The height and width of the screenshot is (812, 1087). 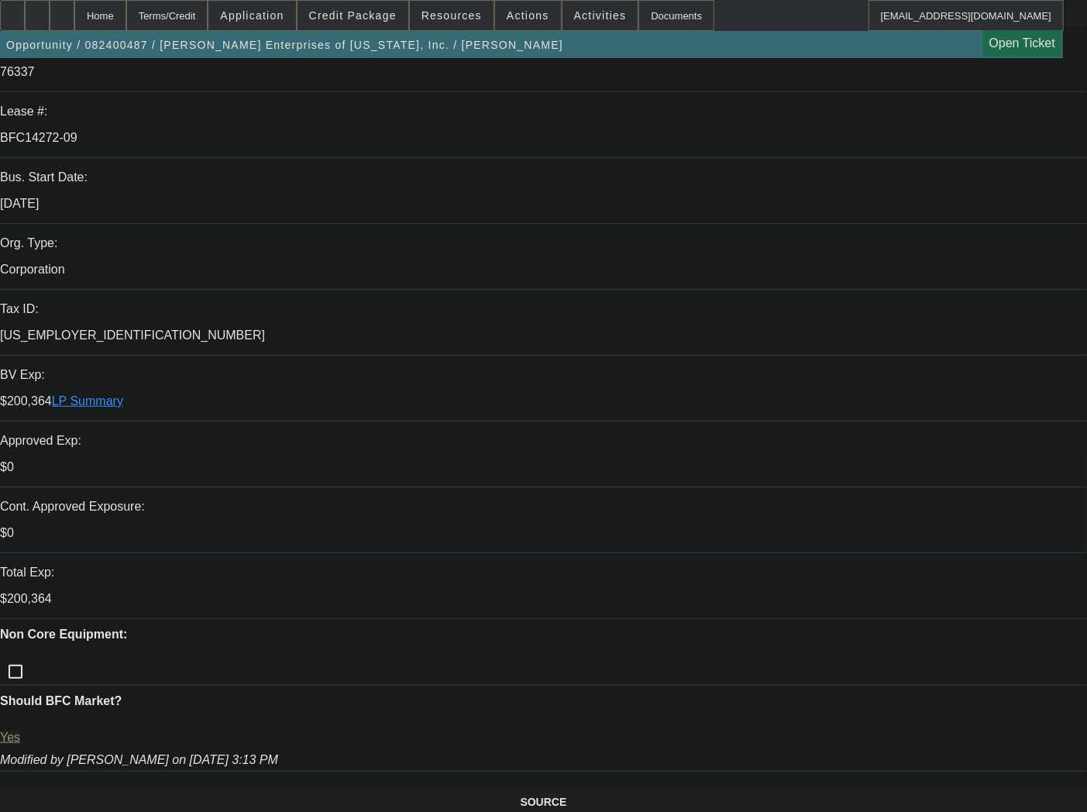 I want to click on span: Activities, so click(x=601, y=15).